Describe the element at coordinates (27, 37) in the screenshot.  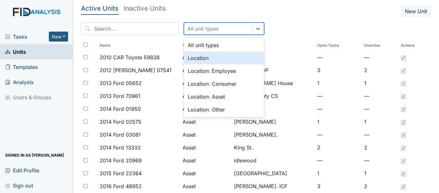
I see `span: Tasks` at that location.